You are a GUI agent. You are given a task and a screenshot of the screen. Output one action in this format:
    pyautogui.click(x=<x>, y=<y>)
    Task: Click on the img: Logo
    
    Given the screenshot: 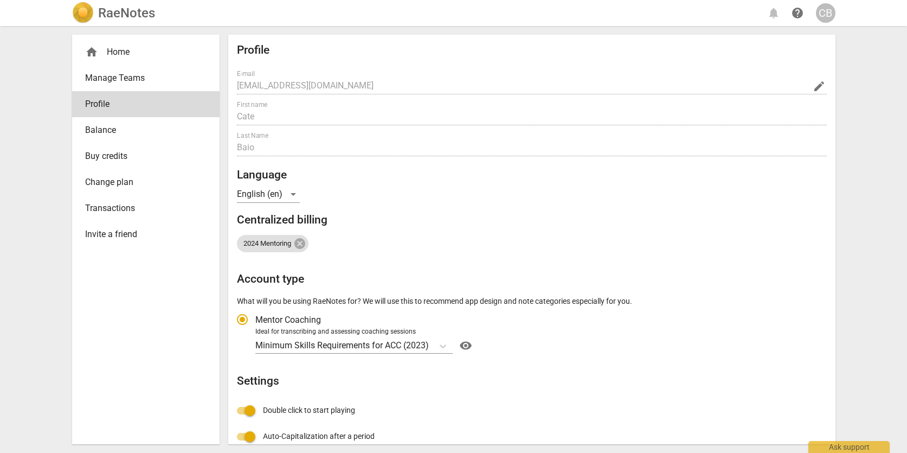 What is the action you would take?
    pyautogui.click(x=83, y=13)
    